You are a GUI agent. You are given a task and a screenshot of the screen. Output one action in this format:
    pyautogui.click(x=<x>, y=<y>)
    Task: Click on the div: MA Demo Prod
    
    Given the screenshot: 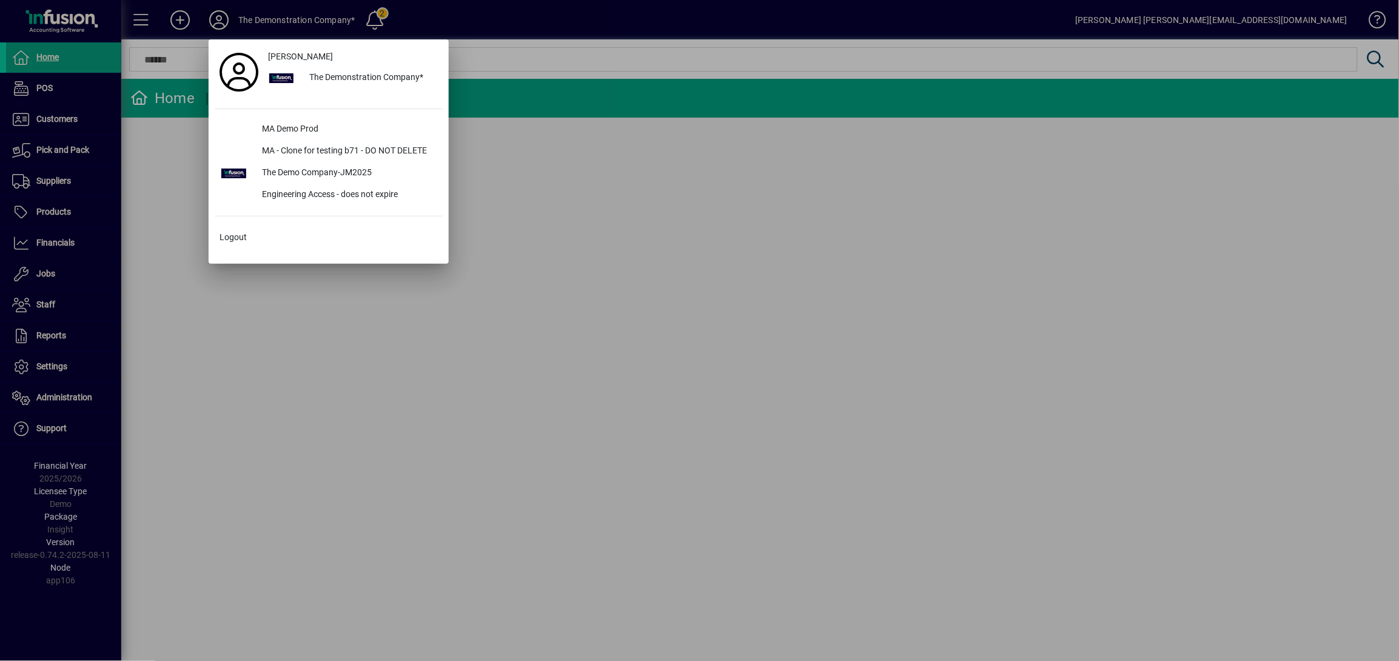 What is the action you would take?
    pyautogui.click(x=347, y=130)
    